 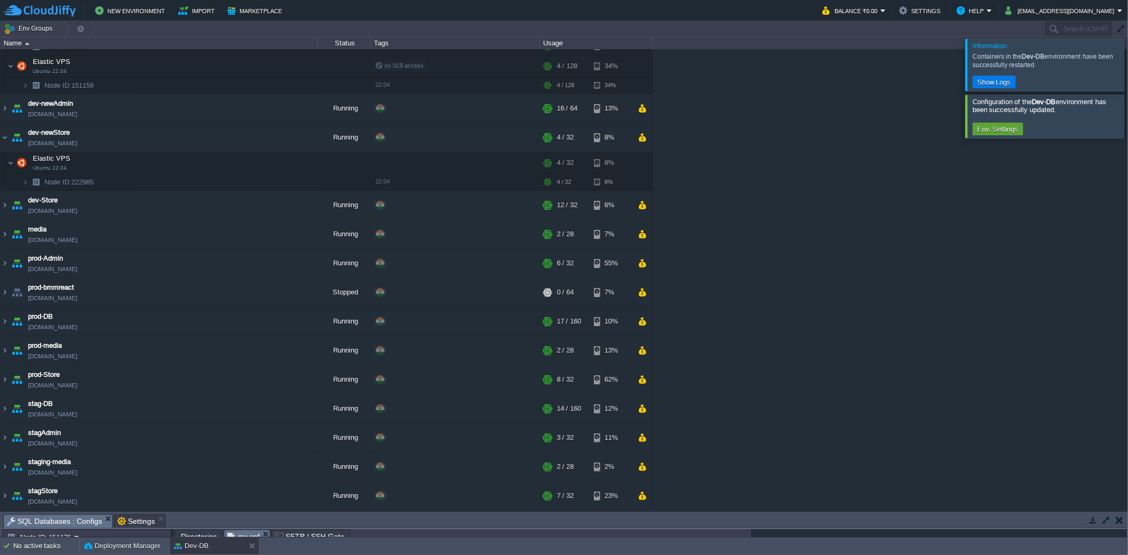 What do you see at coordinates (50, 104) in the screenshot?
I see `span: dev-newAdmin` at bounding box center [50, 104].